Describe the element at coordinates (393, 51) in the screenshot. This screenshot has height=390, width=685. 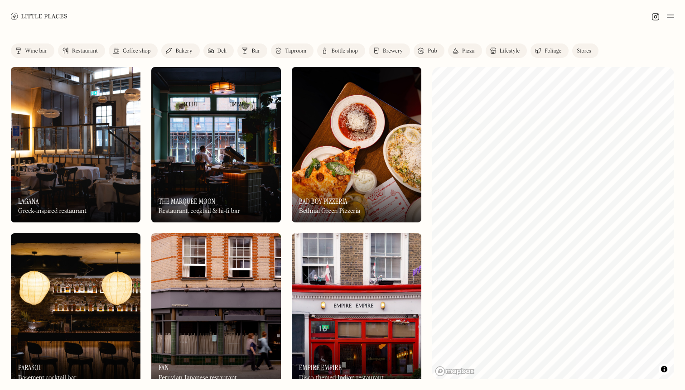
I see `div: Brewery` at that location.